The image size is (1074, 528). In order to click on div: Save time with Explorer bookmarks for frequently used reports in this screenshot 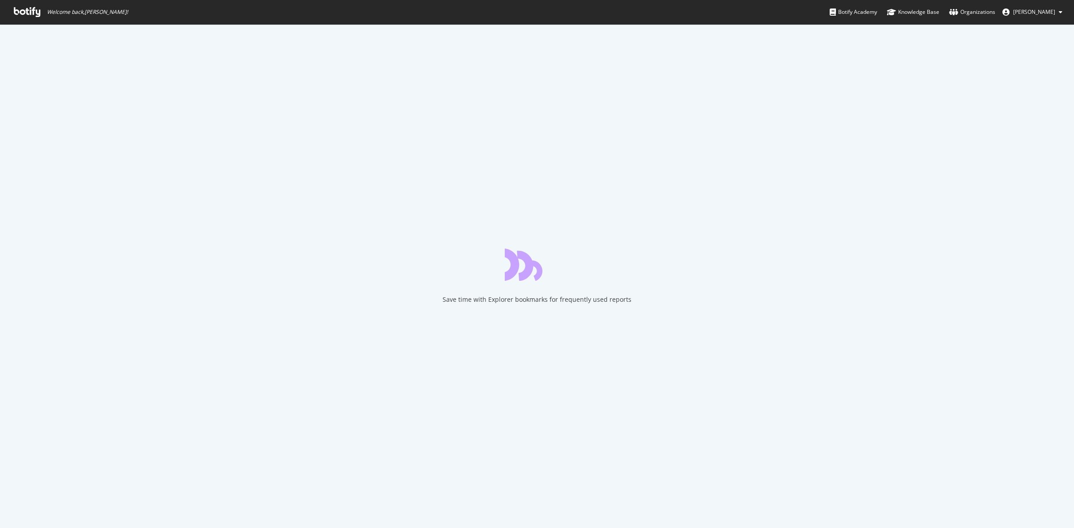, I will do `click(537, 300)`.